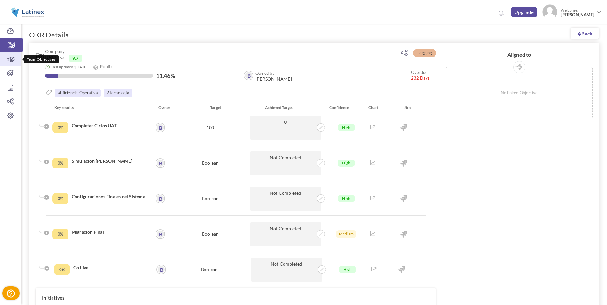  Describe the element at coordinates (524, 12) in the screenshot. I see `a: Upgrade` at that location.